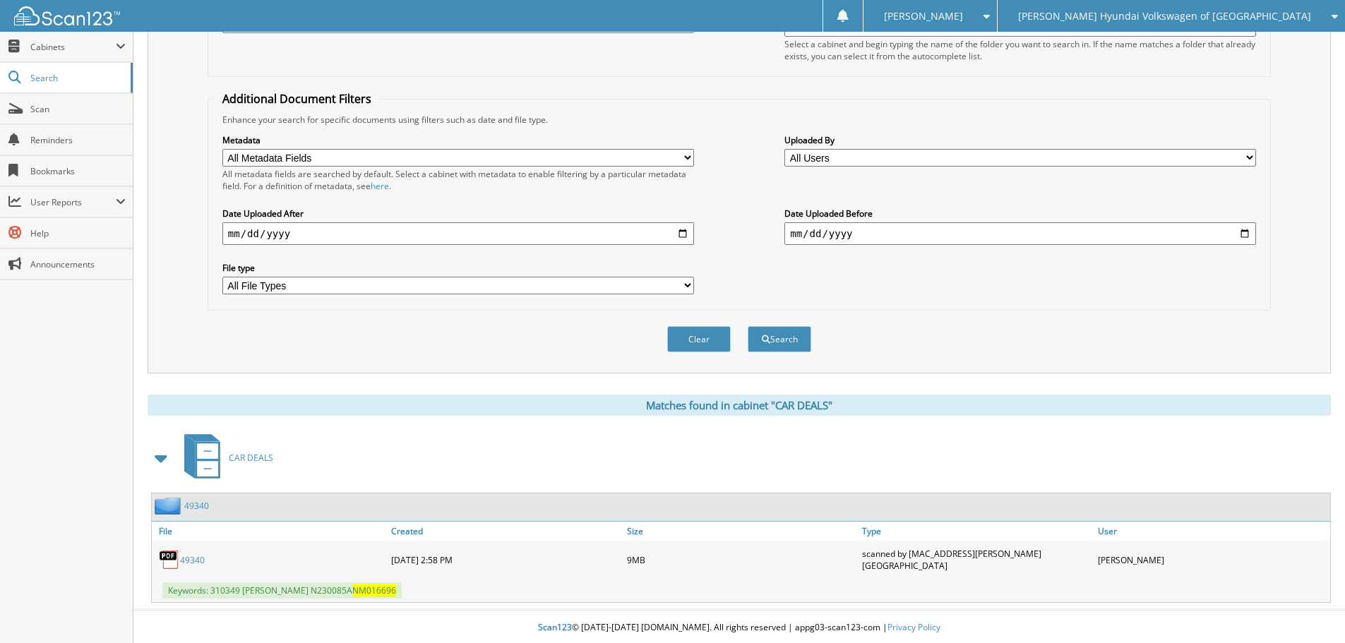  Describe the element at coordinates (914, 627) in the screenshot. I see `a: Privacy Policy` at that location.